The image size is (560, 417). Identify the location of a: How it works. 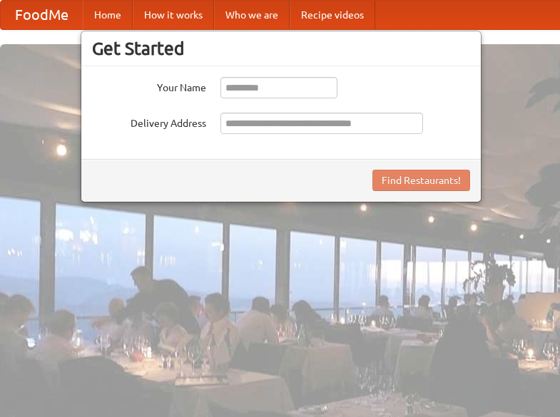
(173, 15).